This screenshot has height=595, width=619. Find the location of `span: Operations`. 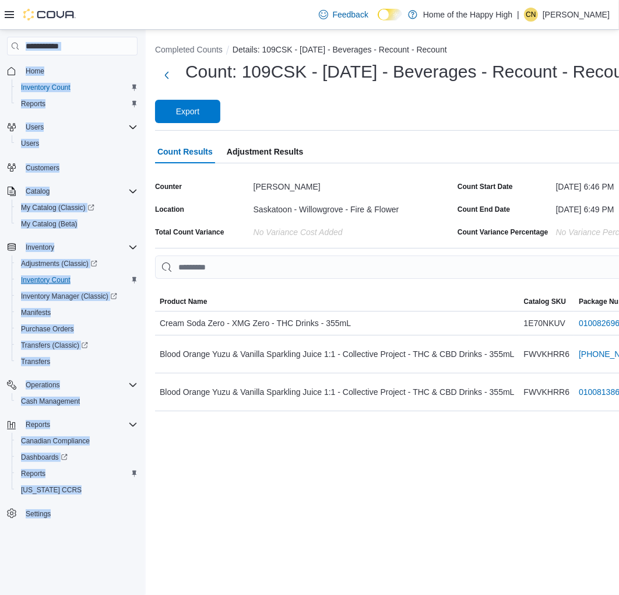

span: Operations is located at coordinates (43, 385).